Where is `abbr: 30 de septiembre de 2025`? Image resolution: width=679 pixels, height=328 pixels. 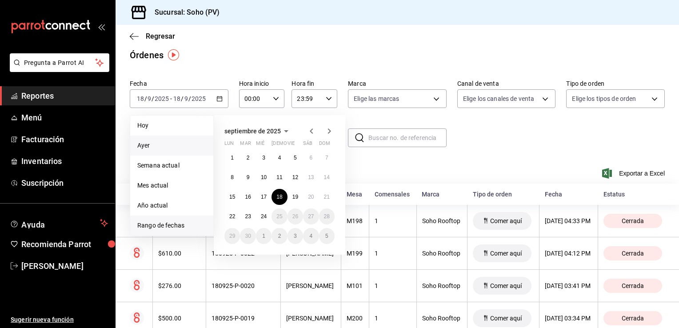 abbr: 30 de septiembre de 2025 is located at coordinates (247, 236).